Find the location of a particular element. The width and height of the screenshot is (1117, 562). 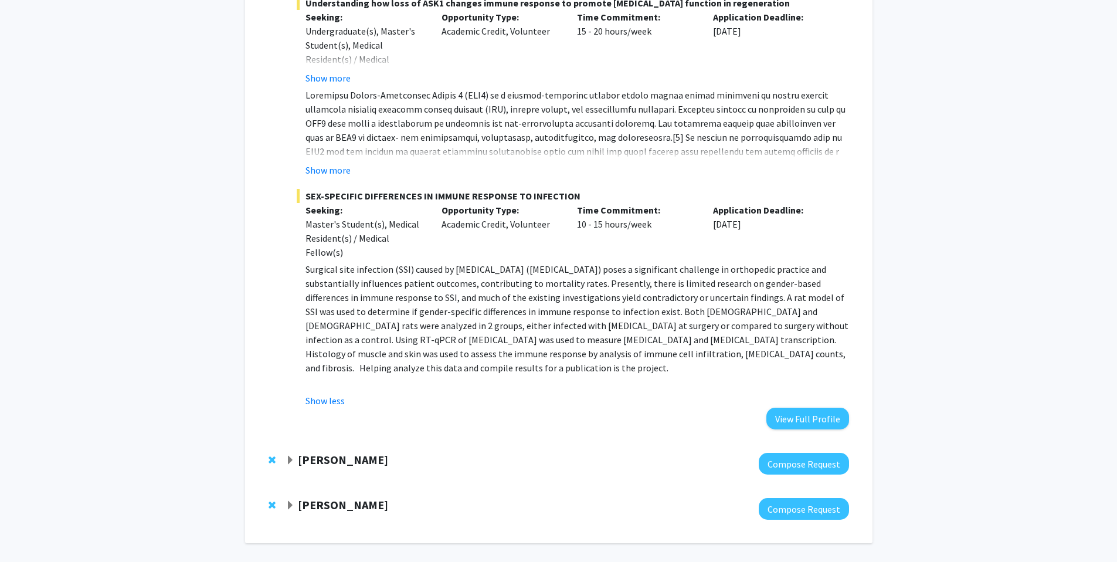

div: Master's Student(s), Medical Resident(s) / Medical Fellow(s) is located at coordinates (365, 238).